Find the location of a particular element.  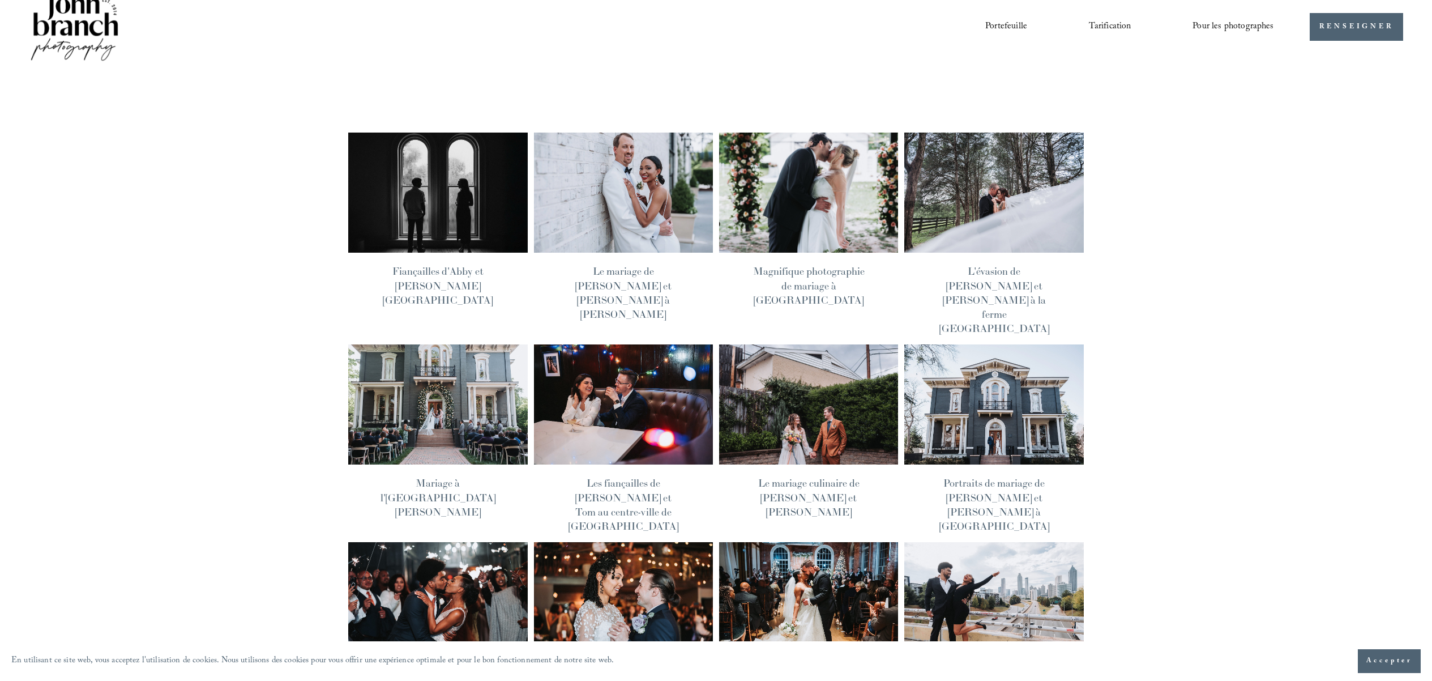

img: Le mariage culinaire de Bethany et Alexander is located at coordinates (623, 602).